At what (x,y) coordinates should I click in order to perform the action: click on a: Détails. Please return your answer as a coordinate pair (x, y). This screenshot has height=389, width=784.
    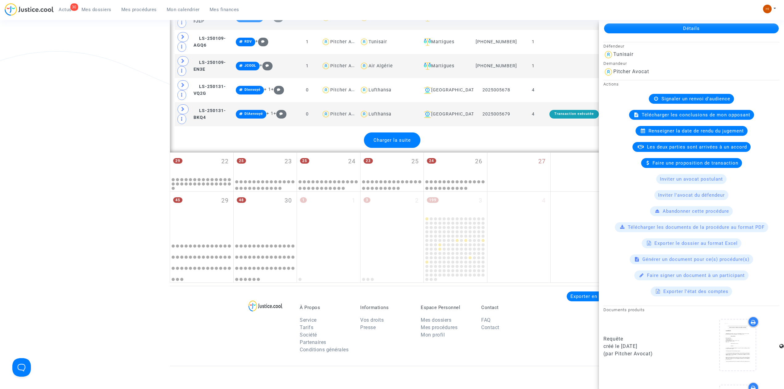
    Looking at the image, I should click on (691, 28).